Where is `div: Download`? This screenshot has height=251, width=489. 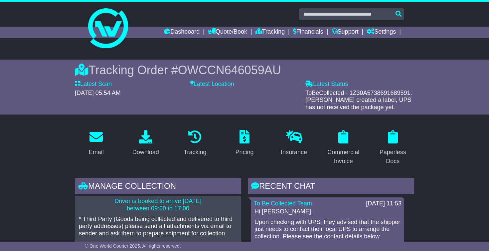
div: Download is located at coordinates (146, 152).